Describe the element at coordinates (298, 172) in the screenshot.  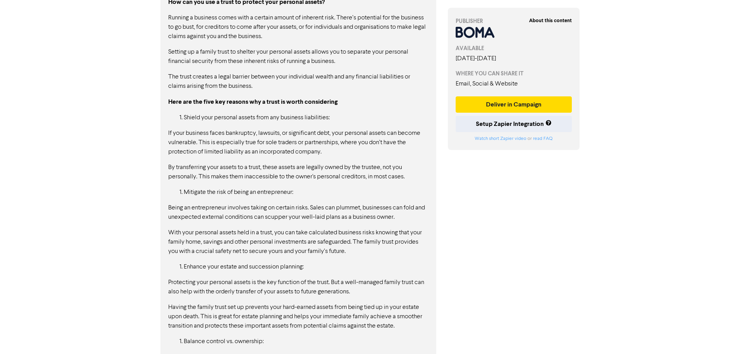
I see `p: By transferring your assets to a trust, these assets are legally owned by the trustee, not you pe...` at that location.